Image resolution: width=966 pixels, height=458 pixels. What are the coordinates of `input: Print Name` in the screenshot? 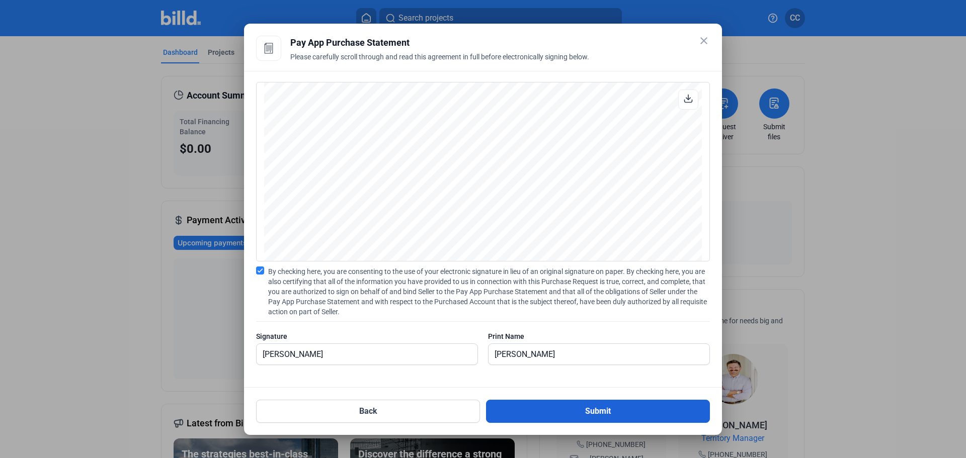 It's located at (593, 354).